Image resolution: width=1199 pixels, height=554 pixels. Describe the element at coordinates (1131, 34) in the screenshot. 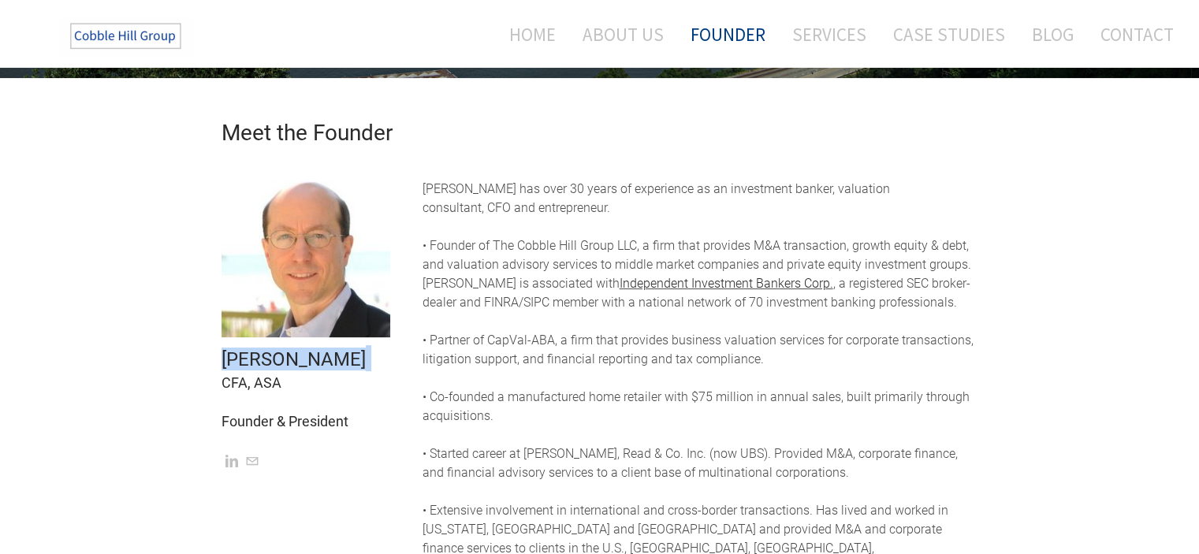

I see `a: Contact` at that location.